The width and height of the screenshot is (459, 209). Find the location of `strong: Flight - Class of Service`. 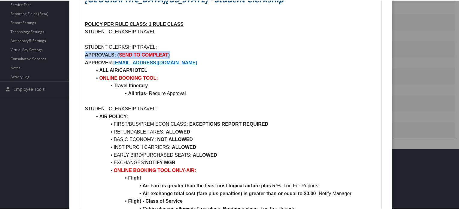

strong: Flight - Class of Service is located at coordinates (155, 200).